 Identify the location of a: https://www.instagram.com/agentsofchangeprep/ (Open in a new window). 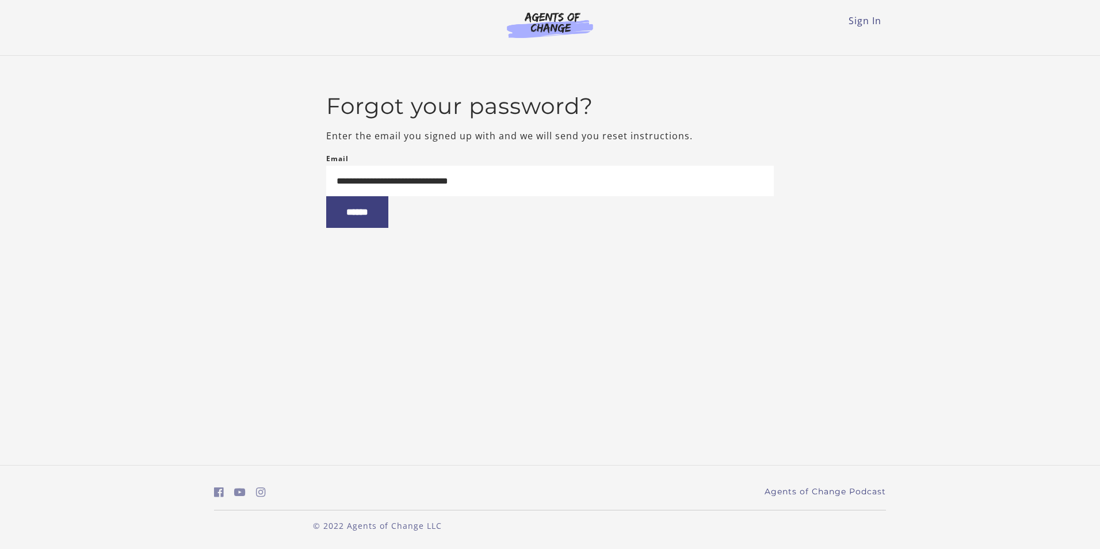
(261, 492).